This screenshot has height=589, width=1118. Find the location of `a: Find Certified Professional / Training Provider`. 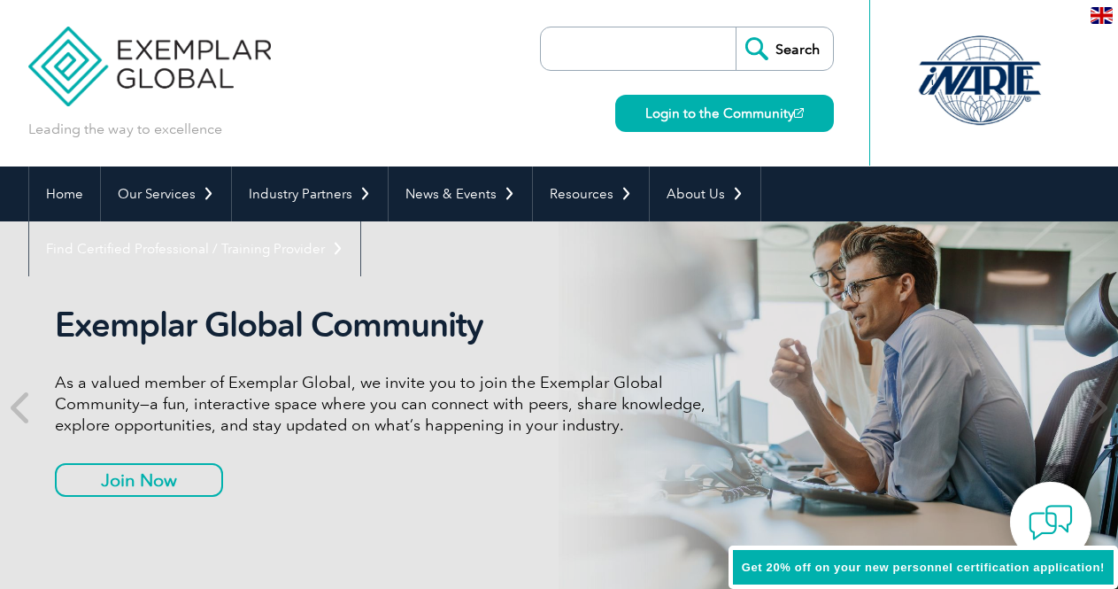

a: Find Certified Professional / Training Provider is located at coordinates (195, 249).